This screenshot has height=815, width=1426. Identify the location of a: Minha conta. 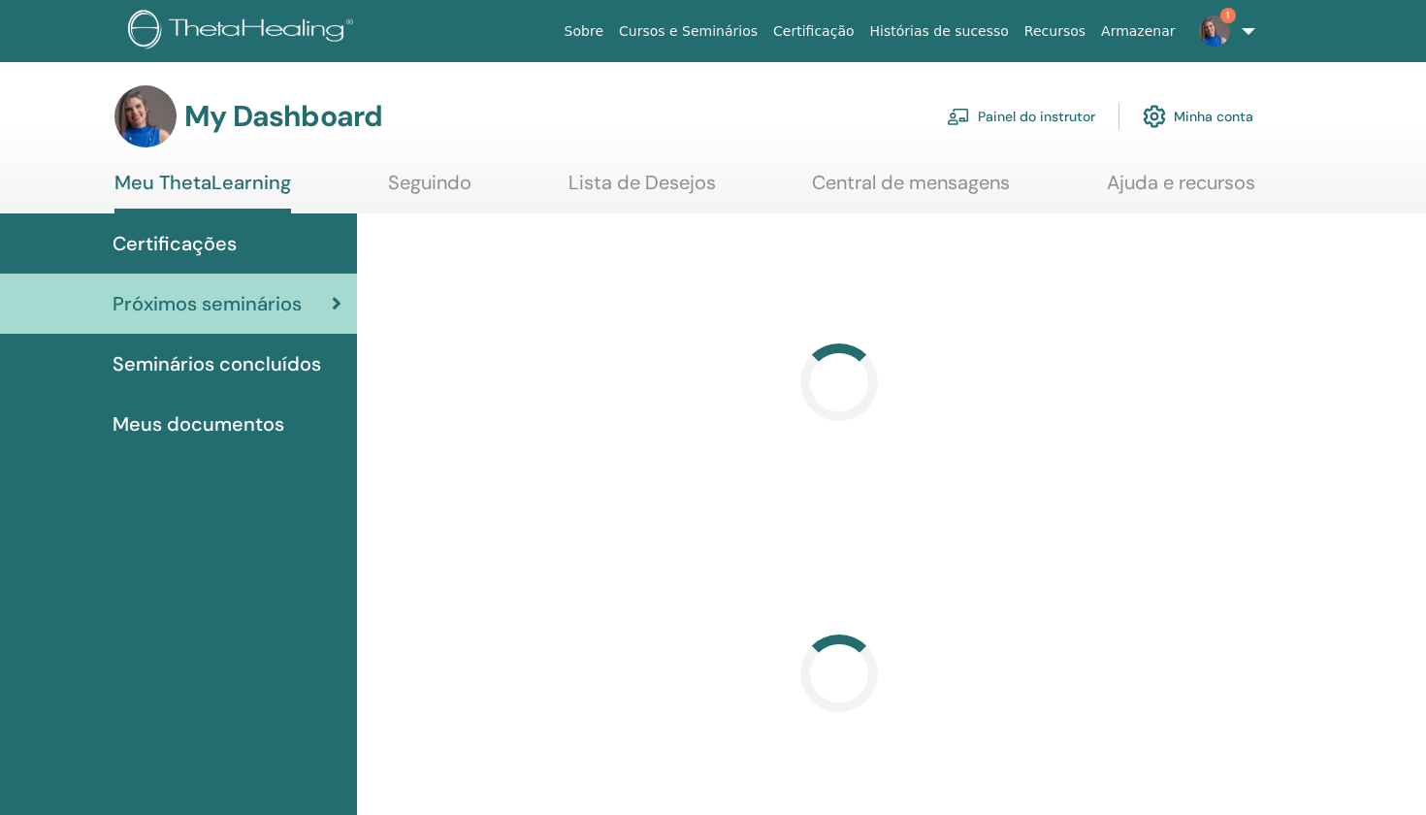
(1198, 116).